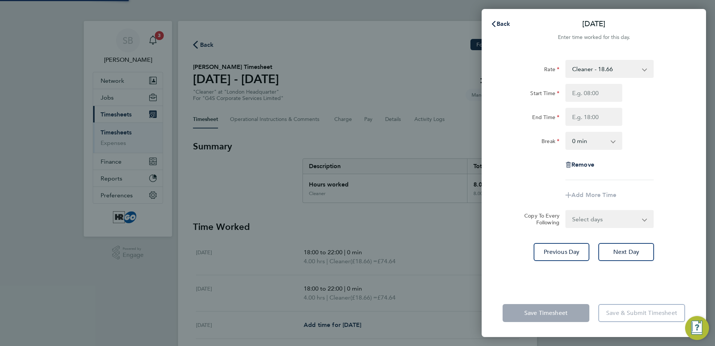 This screenshot has height=346, width=715. What do you see at coordinates (546, 118) in the screenshot?
I see `label: End Time` at bounding box center [546, 118].